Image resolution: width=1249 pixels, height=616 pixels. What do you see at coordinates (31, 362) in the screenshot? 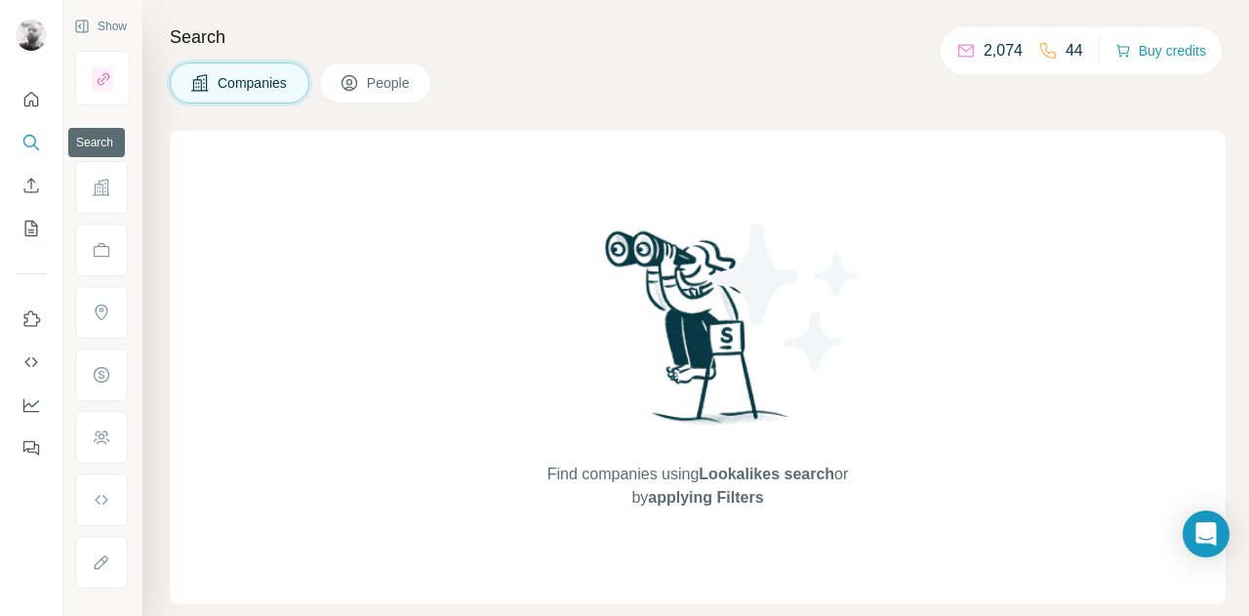
I see `button: Use Surfe API` at bounding box center [31, 362].